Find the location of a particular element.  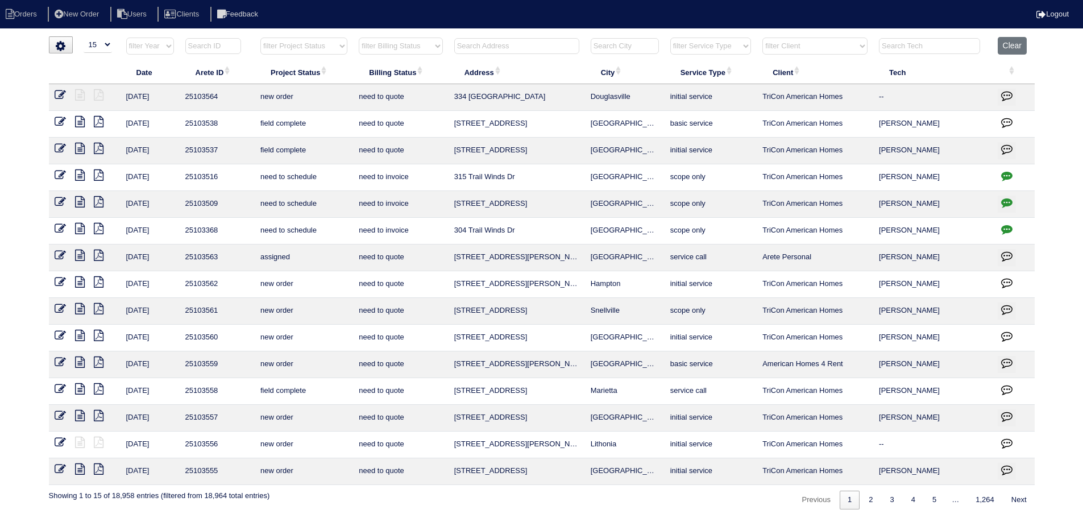

th: Client: activate to sort column ascending is located at coordinates (815, 72).